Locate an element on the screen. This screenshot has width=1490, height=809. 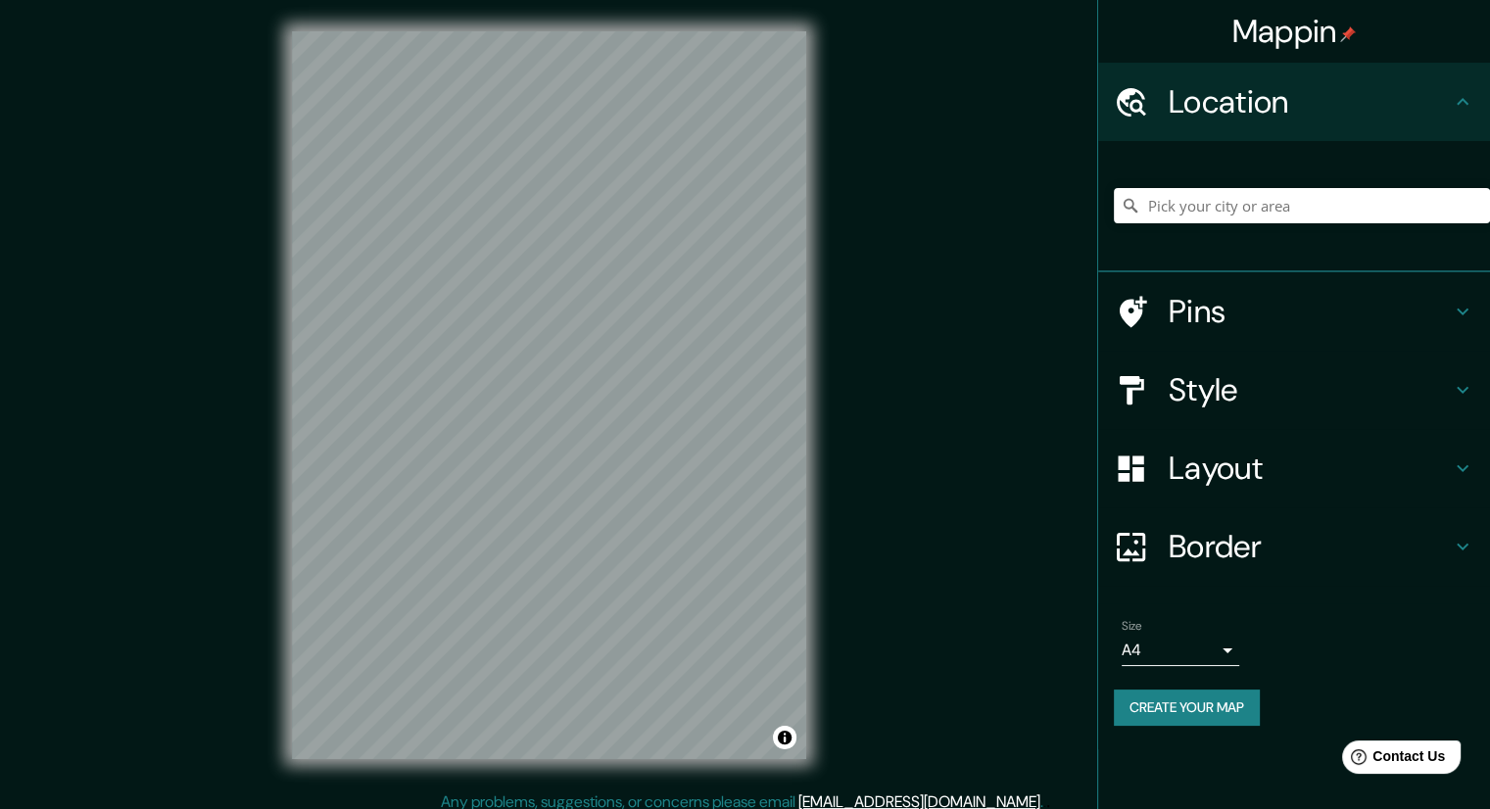
h4: Layout is located at coordinates (1310, 468).